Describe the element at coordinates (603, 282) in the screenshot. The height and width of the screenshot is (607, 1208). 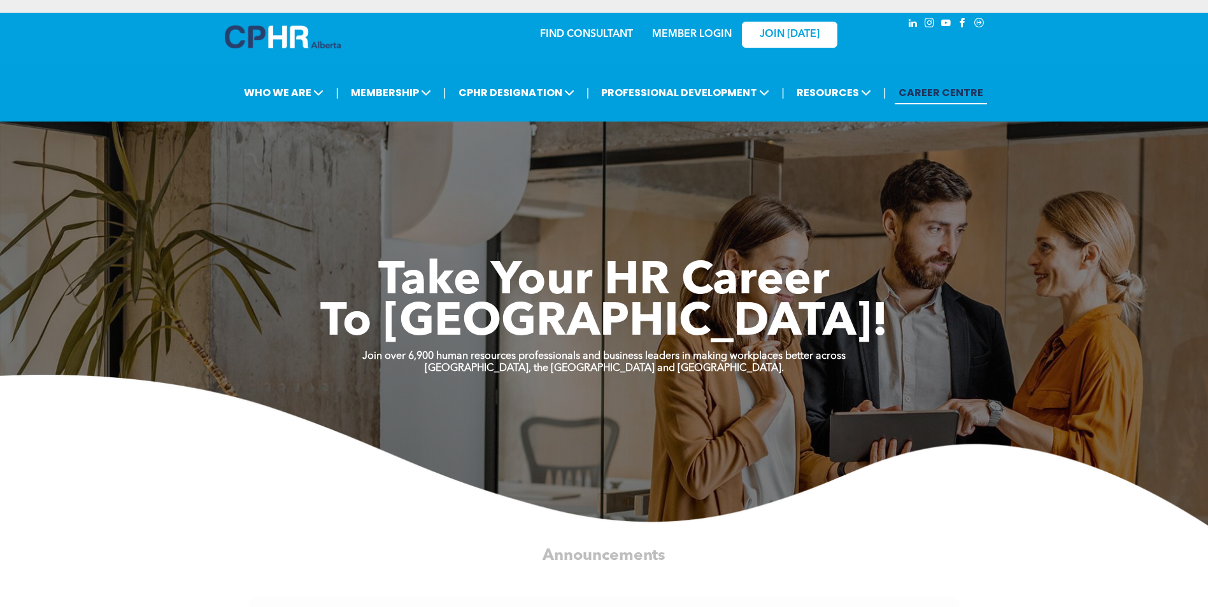
I see `span: Take Your HR Career` at that location.